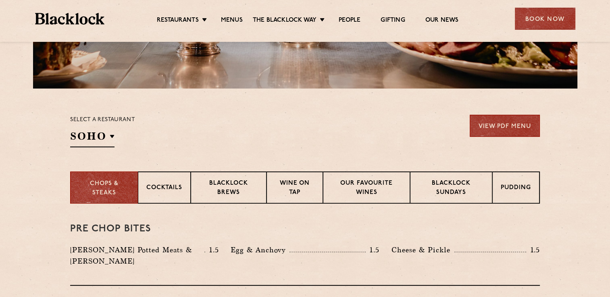 This screenshot has height=297, width=610. I want to click on p: Wine on Tap, so click(295, 189).